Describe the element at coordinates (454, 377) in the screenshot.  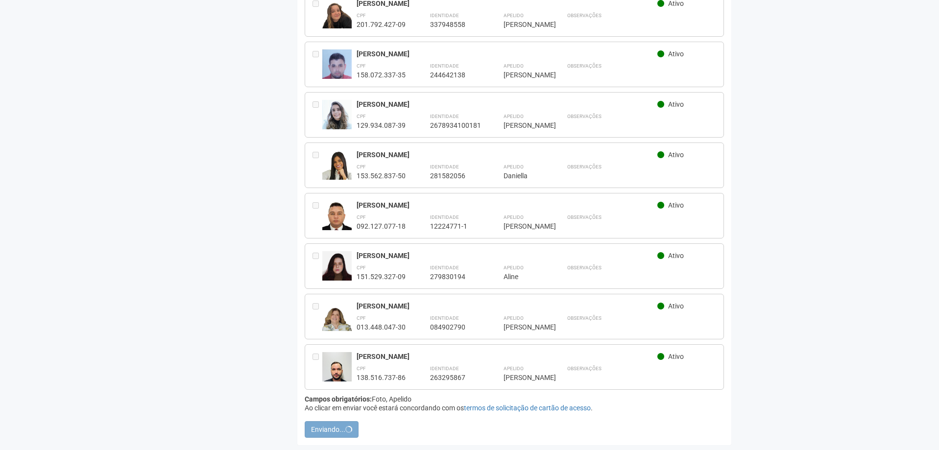
I see `div: 263295867` at that location.